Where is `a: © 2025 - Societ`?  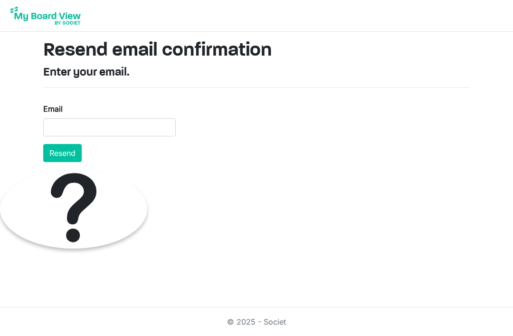
a: © 2025 - Societ is located at coordinates (256, 321).